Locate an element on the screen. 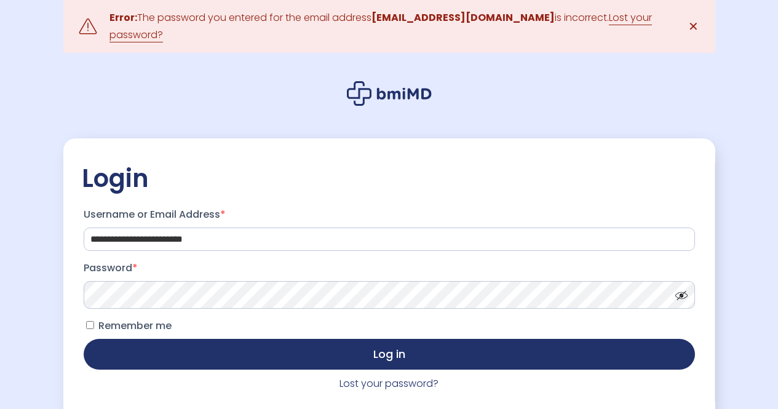  input: Remember me is located at coordinates (90, 325).